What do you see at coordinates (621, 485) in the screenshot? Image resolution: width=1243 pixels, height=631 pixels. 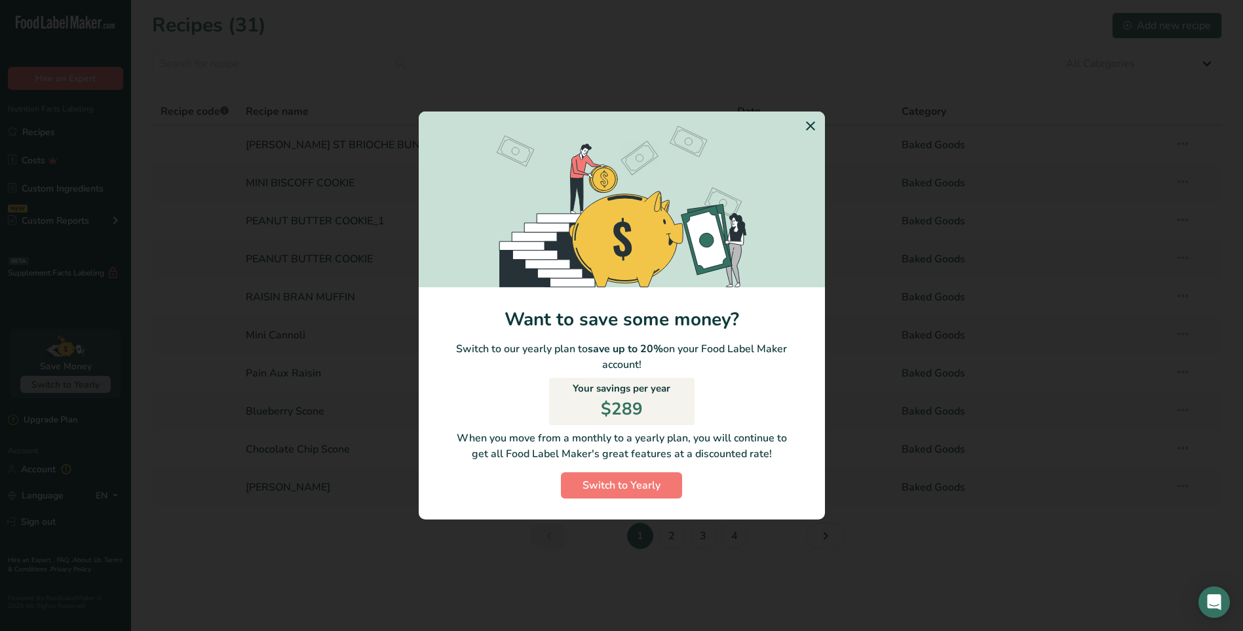 I see `span: Switch to Yearly` at bounding box center [621, 485].